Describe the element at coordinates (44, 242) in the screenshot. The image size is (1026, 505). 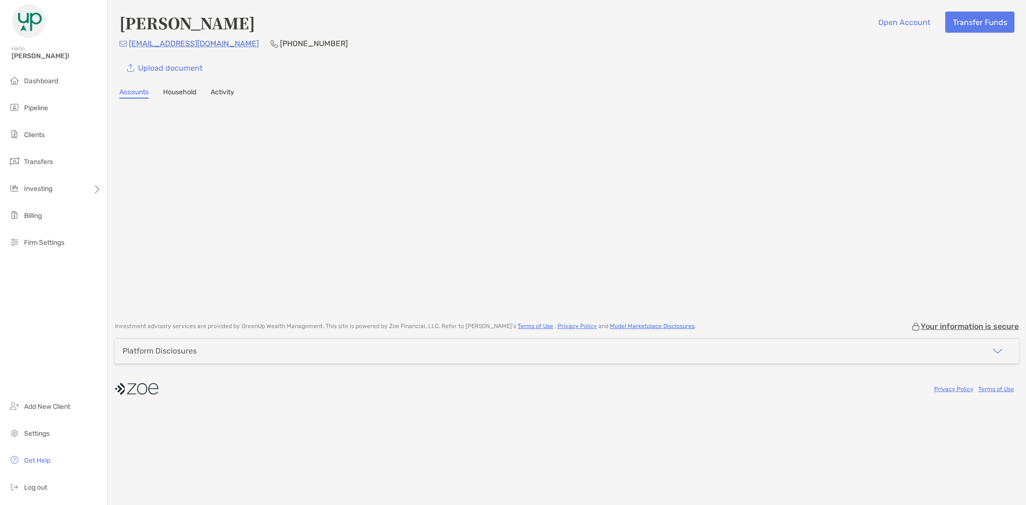
I see `span: Firm Settings` at that location.